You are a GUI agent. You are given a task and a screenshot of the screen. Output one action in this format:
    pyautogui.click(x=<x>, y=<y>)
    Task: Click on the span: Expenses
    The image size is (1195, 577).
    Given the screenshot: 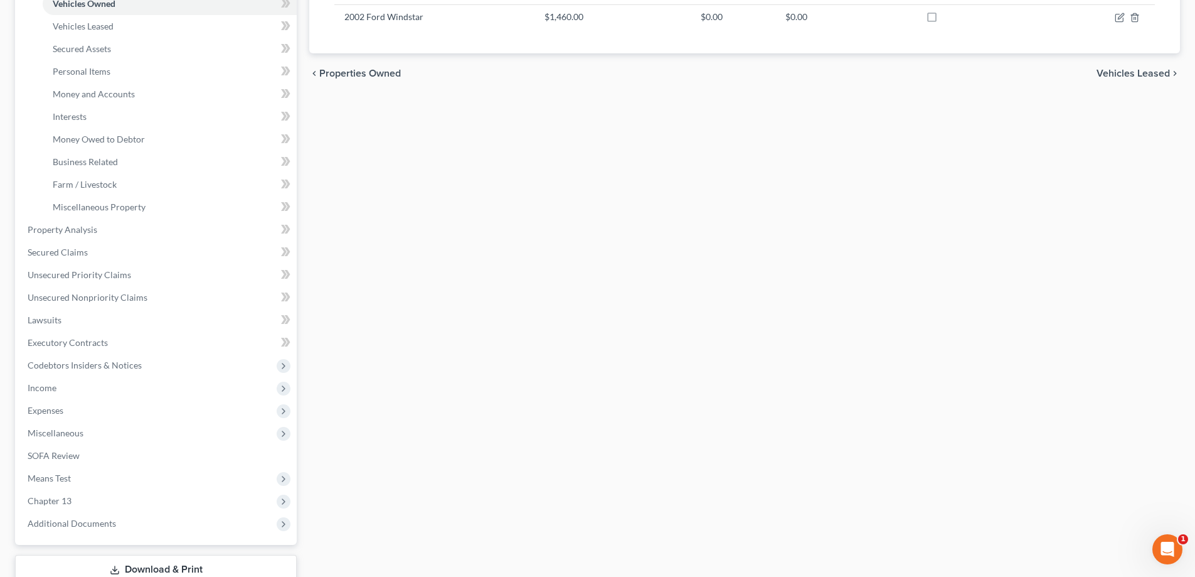 What is the action you would take?
    pyautogui.click(x=45, y=410)
    